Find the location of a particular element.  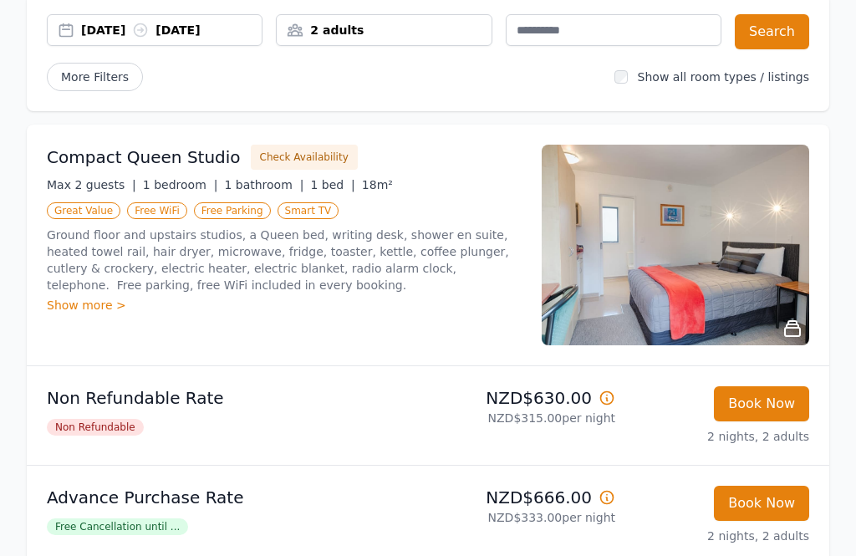

p: Advance Purchase Rate is located at coordinates (234, 497).